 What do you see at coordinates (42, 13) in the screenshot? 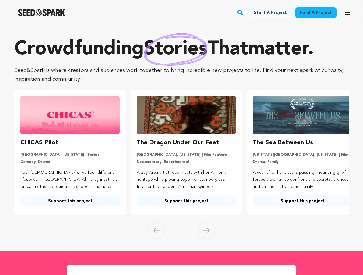
I see `img: Seed&Spark Logo Dark Mode` at bounding box center [42, 13].